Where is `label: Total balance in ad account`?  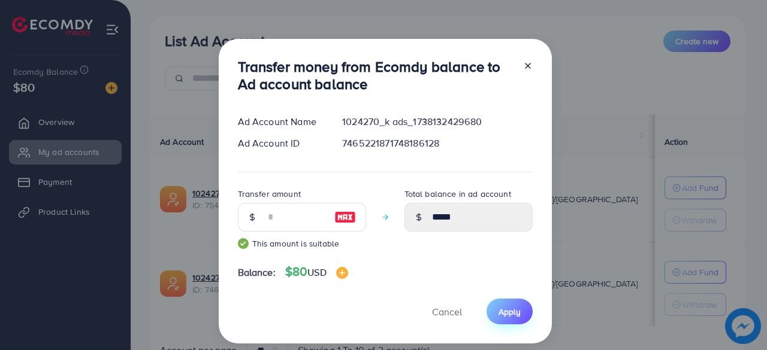
label: Total balance in ad account is located at coordinates (458, 194).